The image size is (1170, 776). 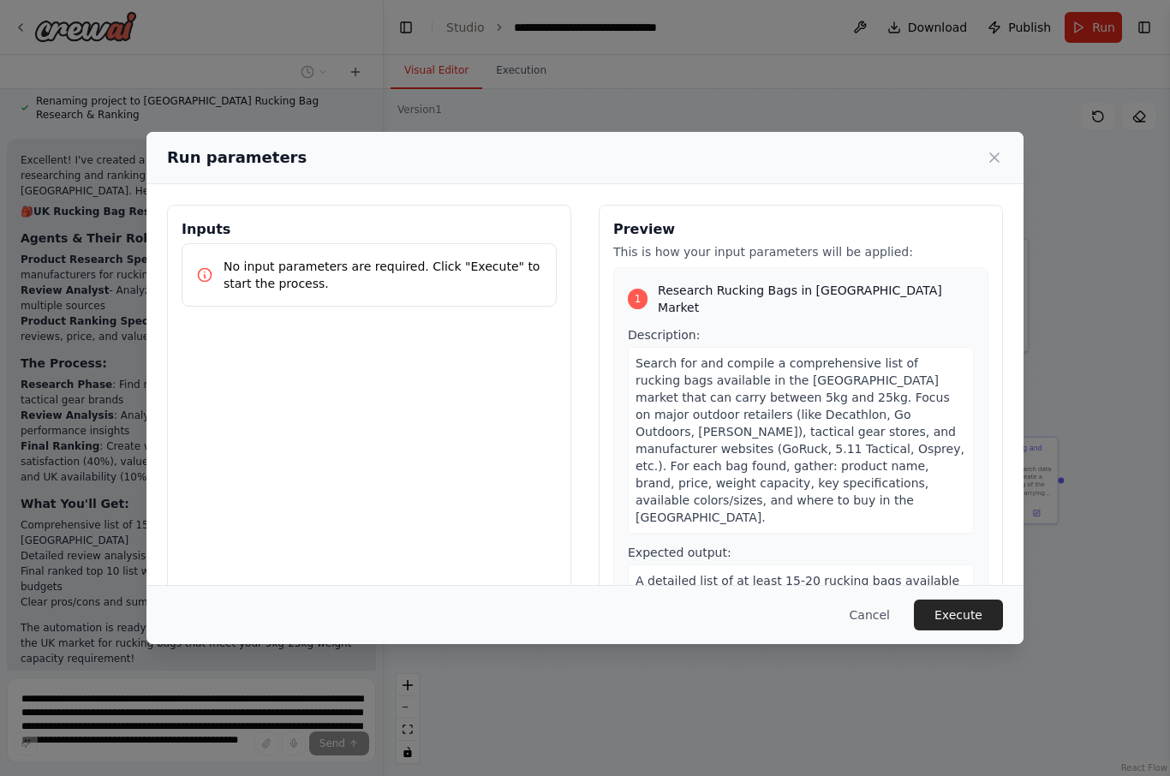 I want to click on span: Description:, so click(x=664, y=335).